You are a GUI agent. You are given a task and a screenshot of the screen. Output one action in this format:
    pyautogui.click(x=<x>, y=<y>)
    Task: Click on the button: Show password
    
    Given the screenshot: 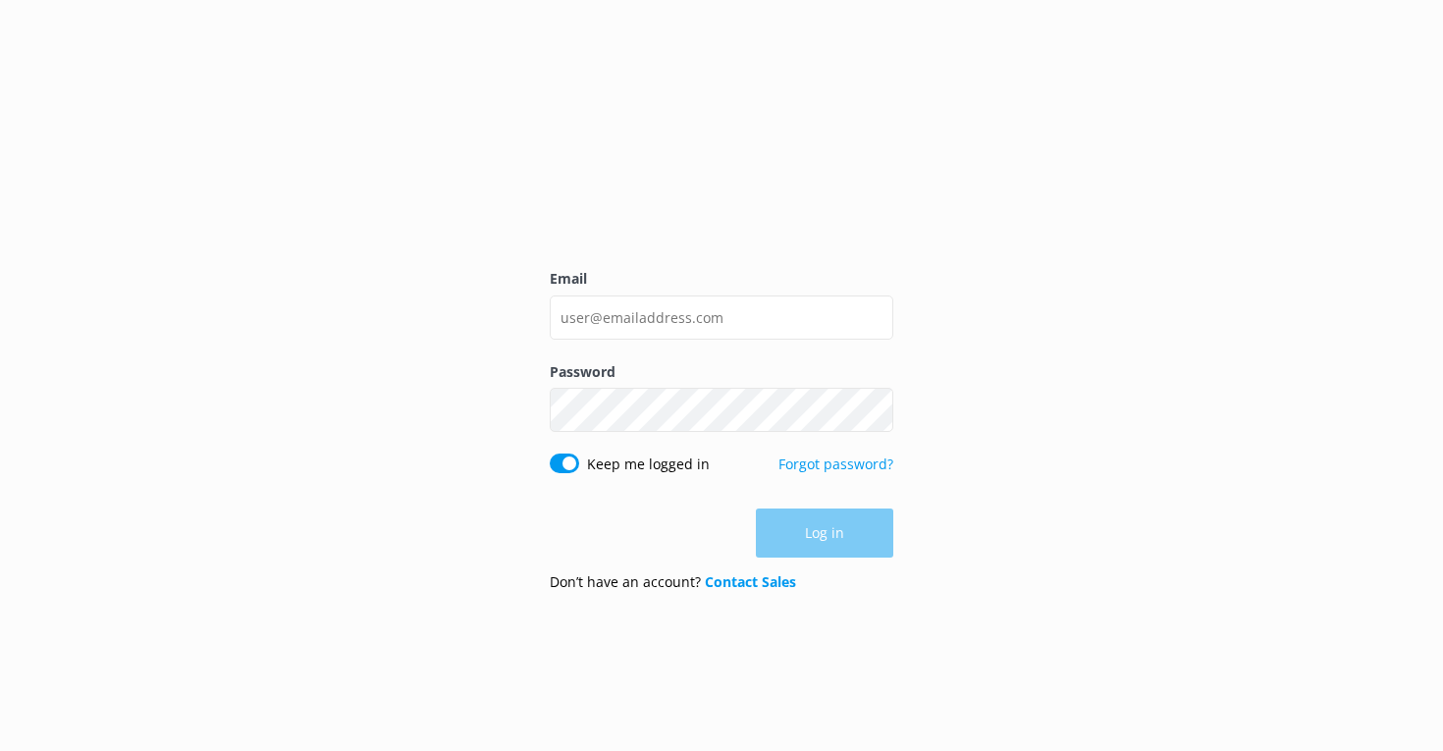 What is the action you would take?
    pyautogui.click(x=874, y=410)
    